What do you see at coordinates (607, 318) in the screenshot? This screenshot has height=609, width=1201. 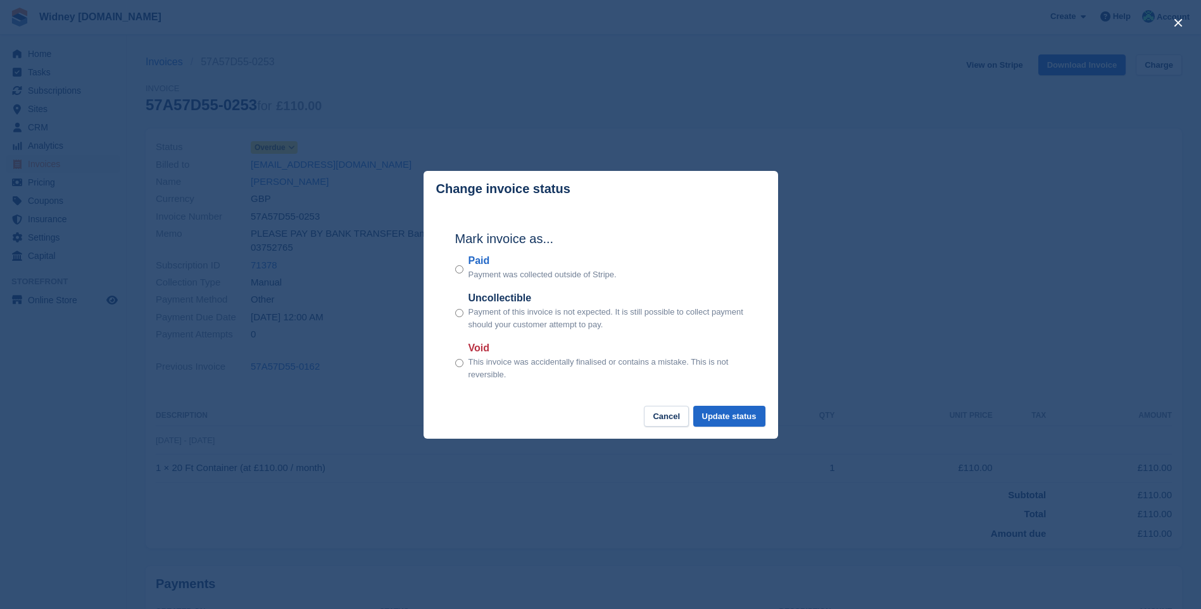 I see `p: Payment of this invoice is not expected. It is still possible to collect payment should your cust...` at bounding box center [607, 318].